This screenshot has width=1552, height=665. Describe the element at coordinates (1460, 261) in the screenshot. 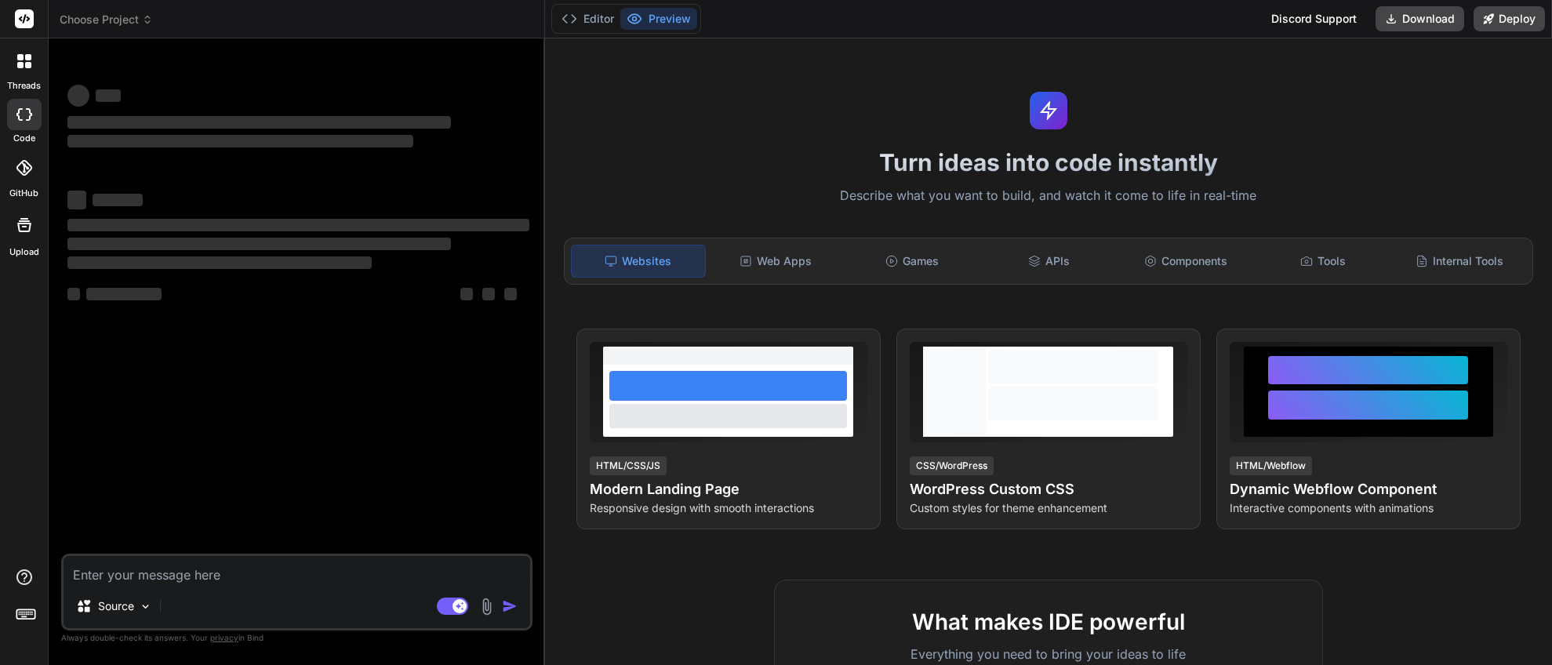

I see `div: Internal Tools` at that location.